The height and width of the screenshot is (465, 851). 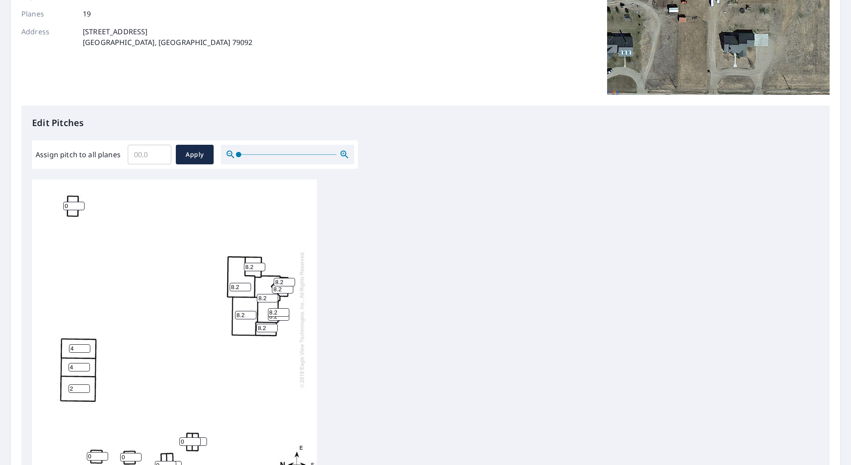 What do you see at coordinates (426, 123) in the screenshot?
I see `p: Edit Pitches` at bounding box center [426, 123].